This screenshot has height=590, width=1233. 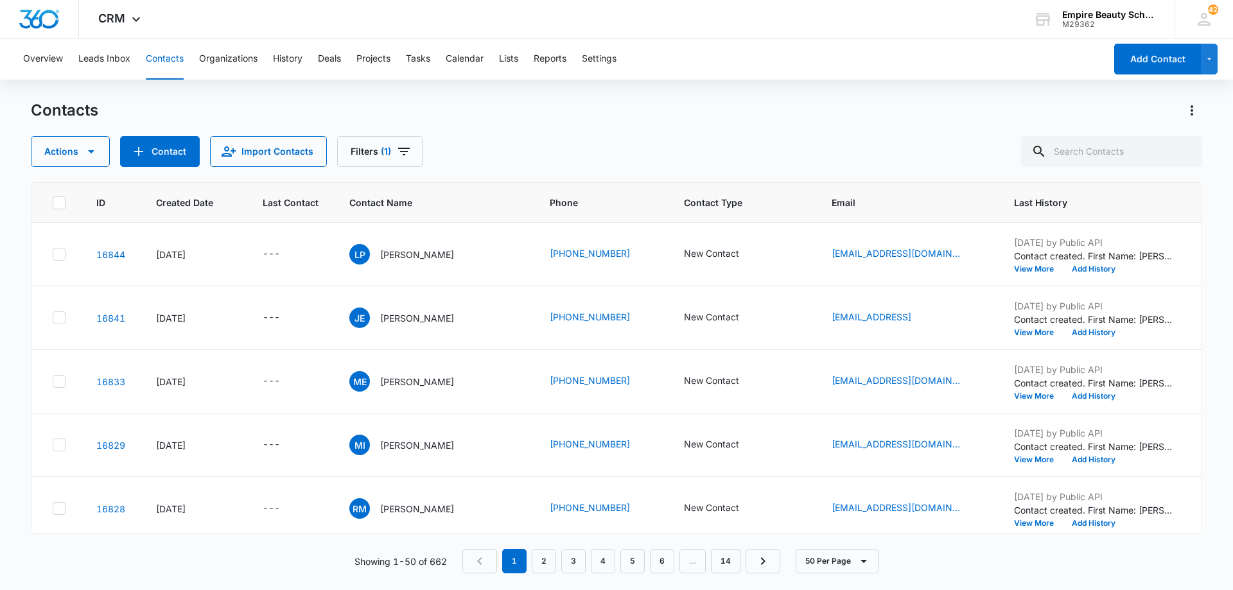 What do you see at coordinates (360, 509) in the screenshot?
I see `span: RM` at bounding box center [360, 509].